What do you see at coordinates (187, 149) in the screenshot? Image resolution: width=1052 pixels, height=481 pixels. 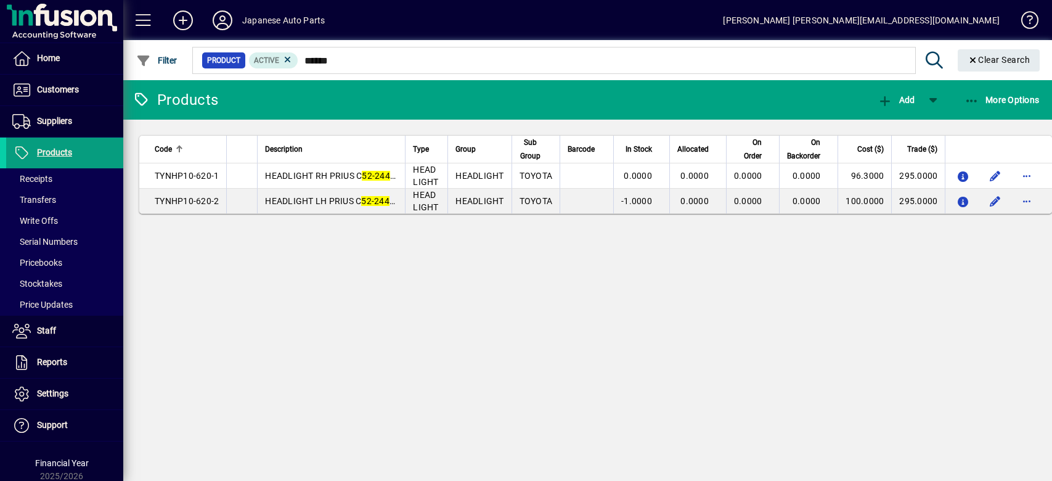 I see `div: Code` at bounding box center [187, 149].